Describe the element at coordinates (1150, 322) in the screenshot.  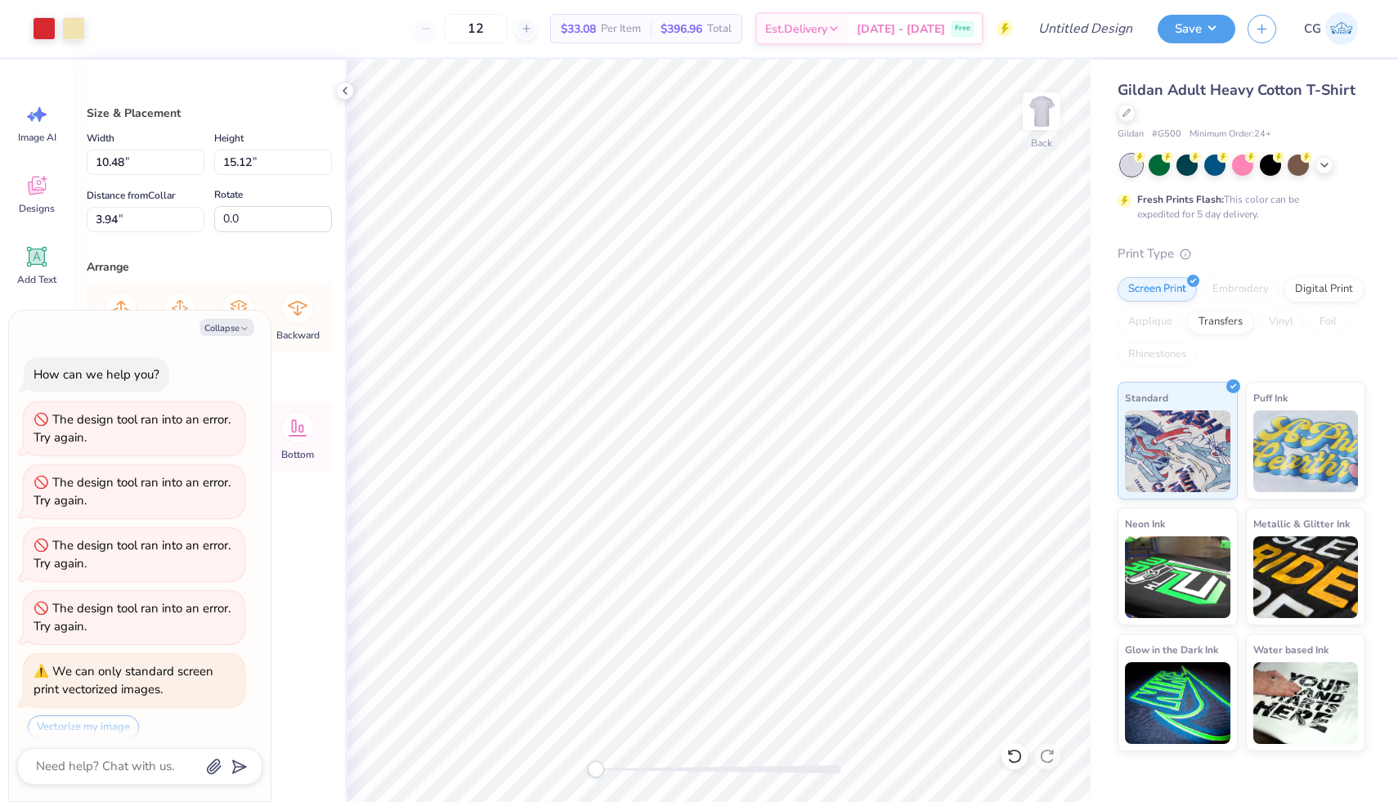
I see `div: Applique` at that location.